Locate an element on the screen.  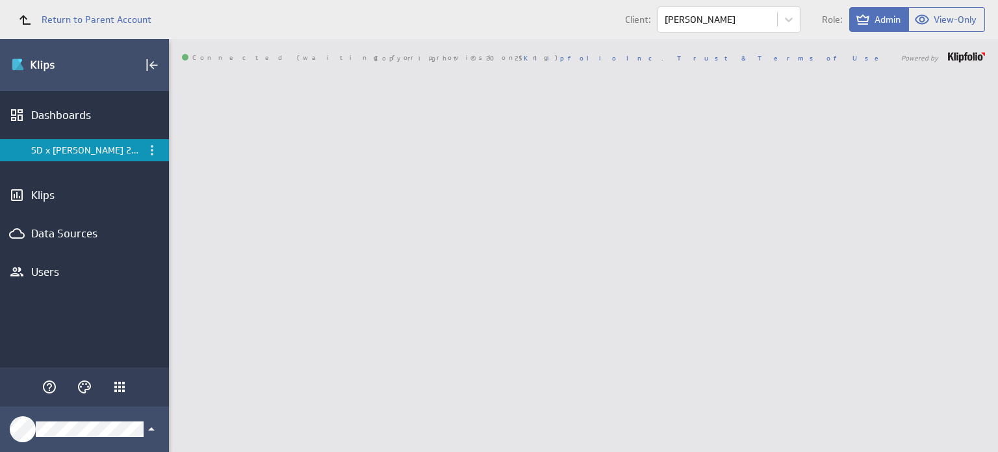
span: Role: is located at coordinates (833, 19).